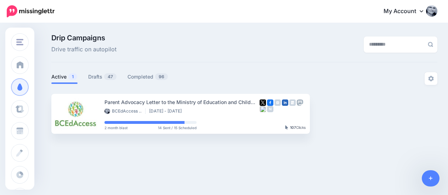  I want to click on img: google_business-grey-square.png, so click(293, 103).